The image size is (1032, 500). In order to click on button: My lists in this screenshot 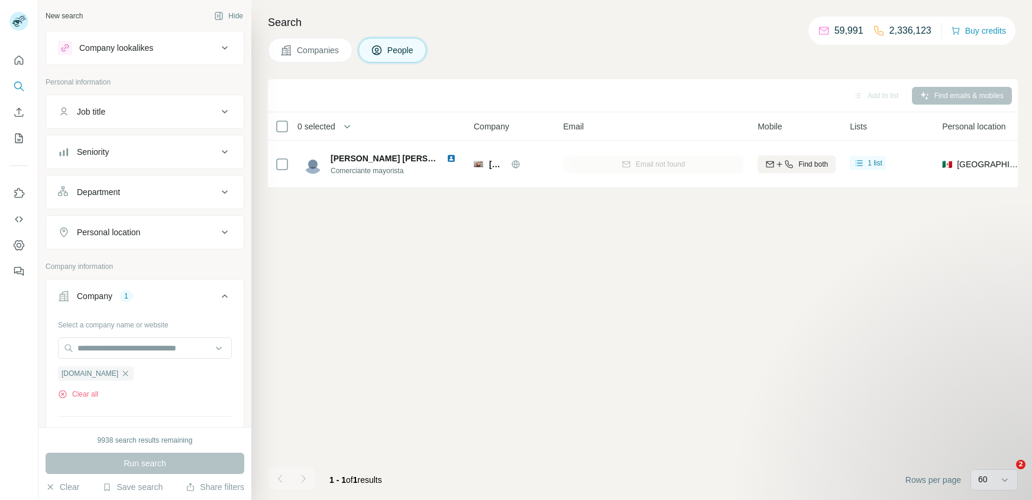, I will do `click(19, 138)`.